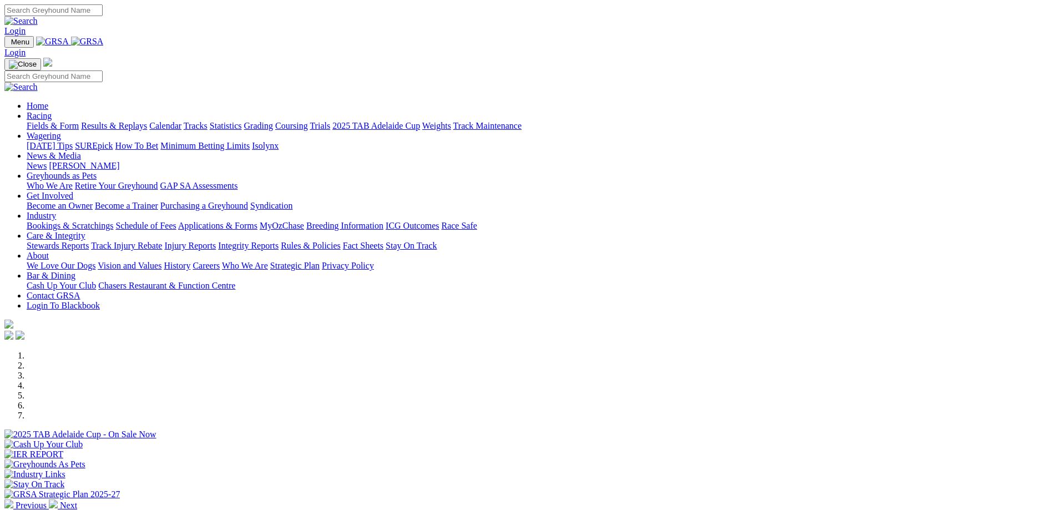  Describe the element at coordinates (9, 335) in the screenshot. I see `img: facebook.svg` at that location.